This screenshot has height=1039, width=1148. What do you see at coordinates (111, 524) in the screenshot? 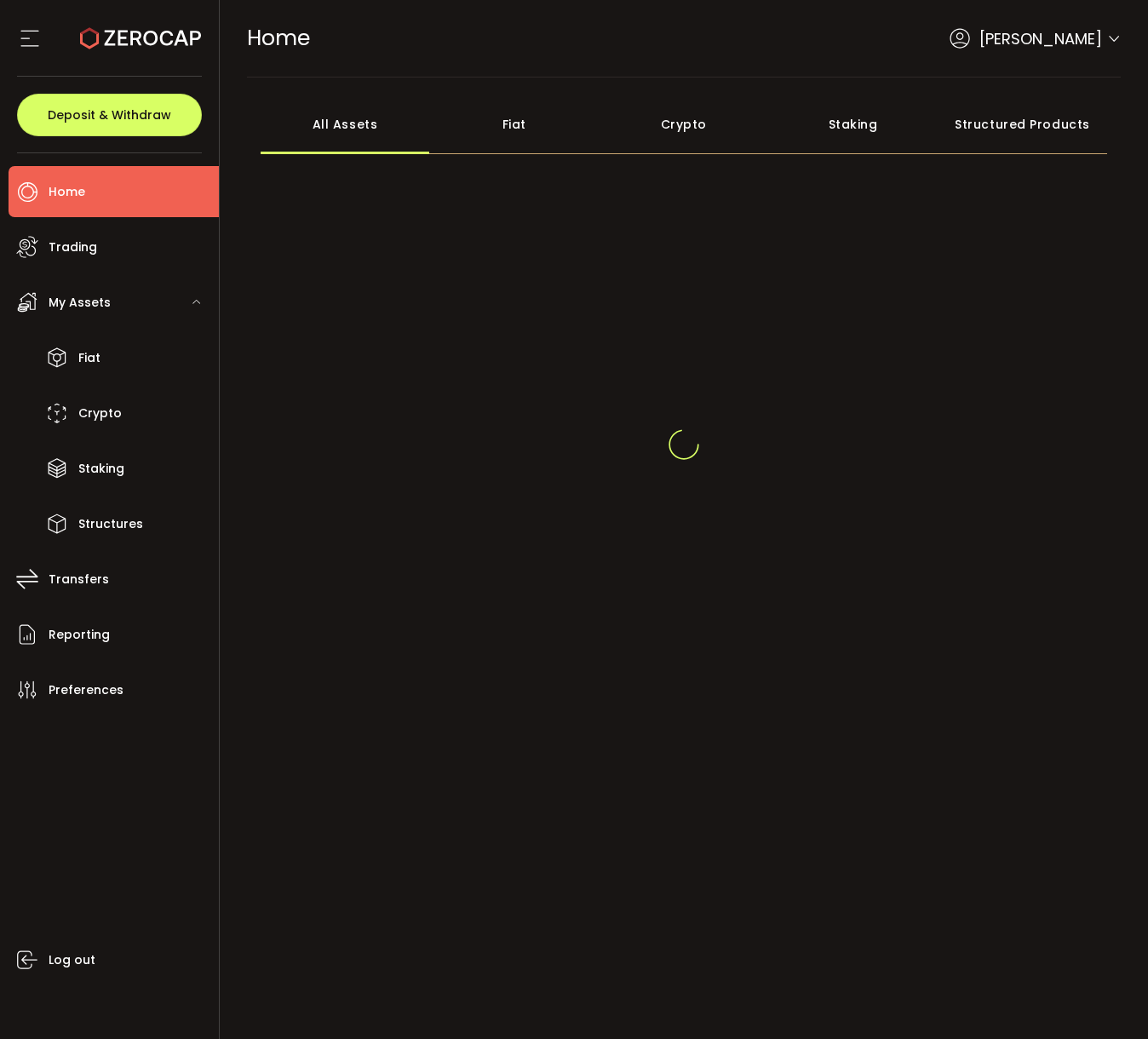
I see `span: Structures` at bounding box center [111, 524].